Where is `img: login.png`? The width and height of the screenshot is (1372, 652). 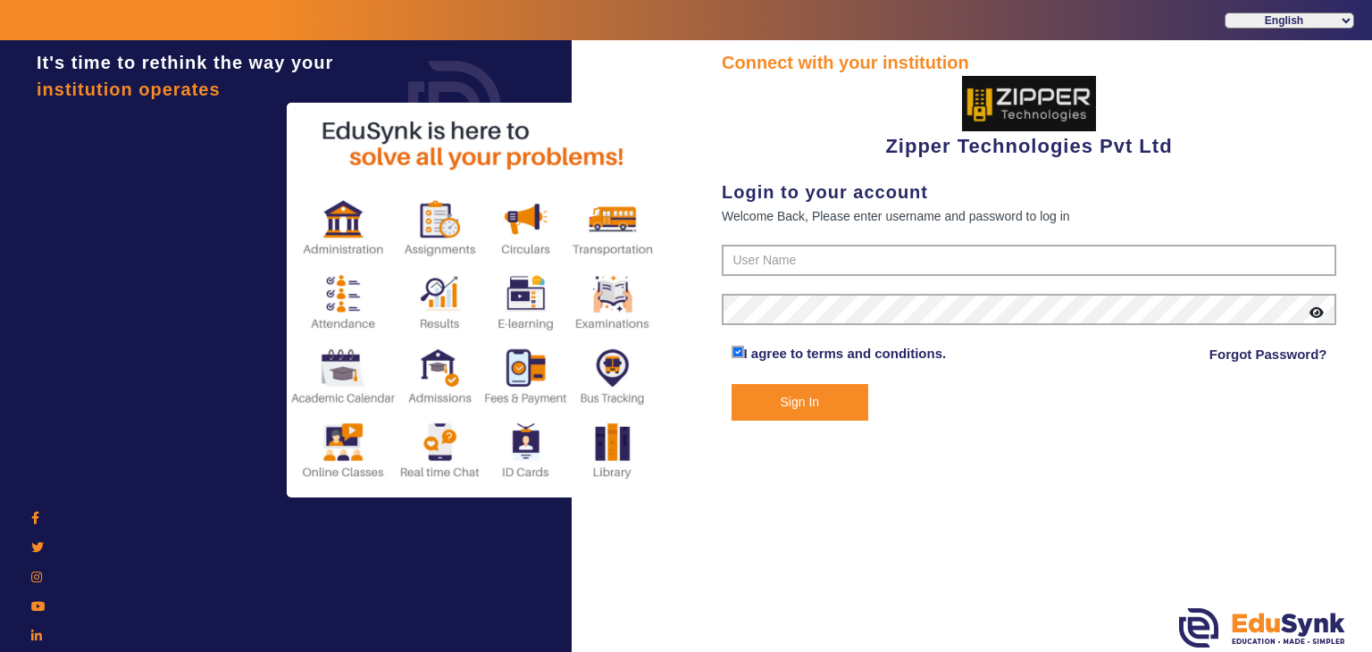
img: login.png is located at coordinates (455, 107).